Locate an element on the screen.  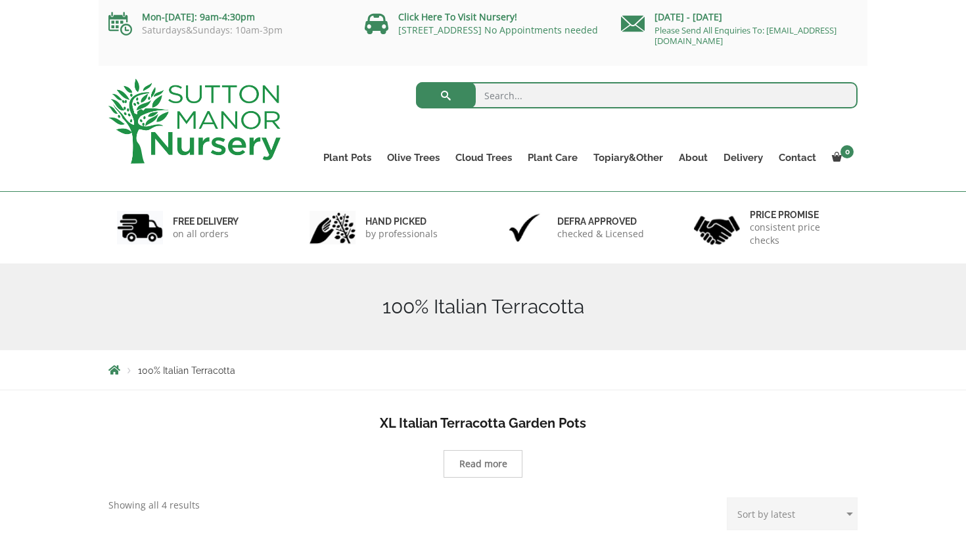
a: 0 is located at coordinates (840, 158).